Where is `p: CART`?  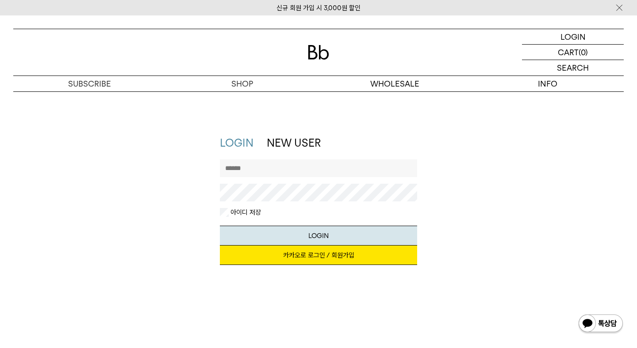
p: CART is located at coordinates (568, 52).